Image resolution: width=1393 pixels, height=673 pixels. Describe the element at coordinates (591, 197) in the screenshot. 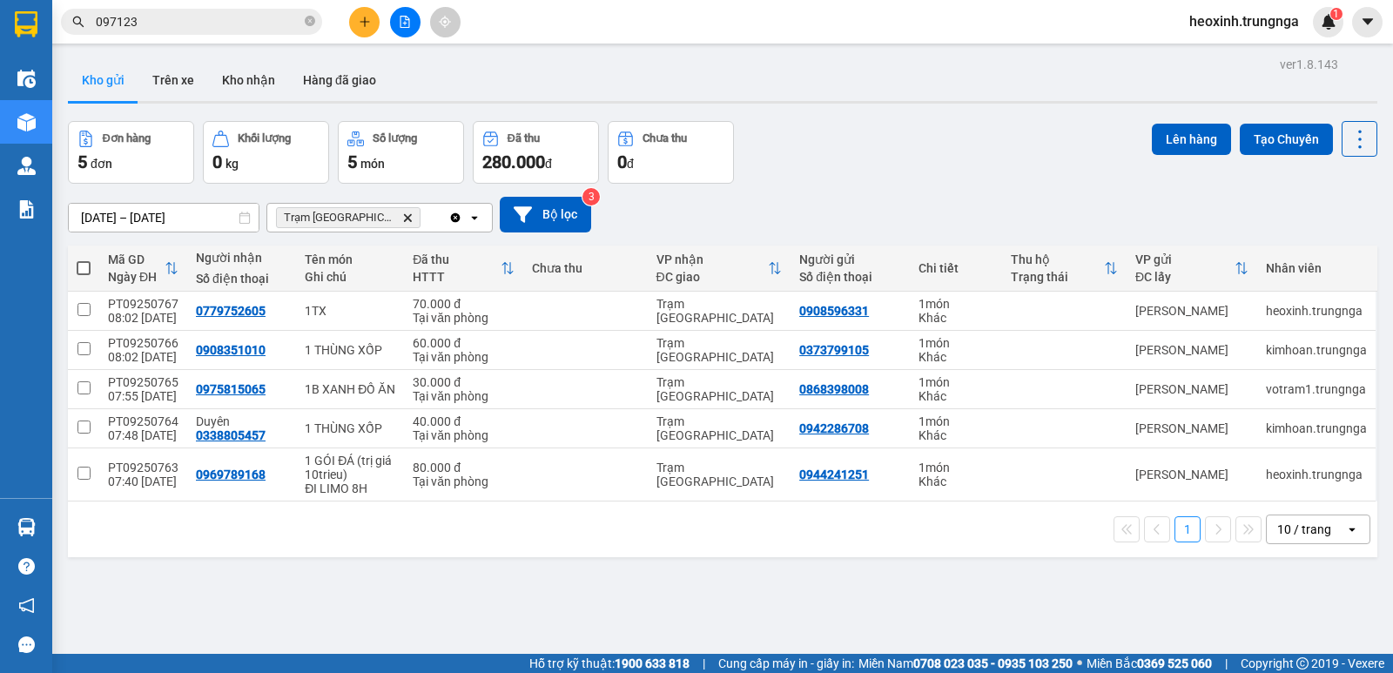

I see `sup: 3` at that location.